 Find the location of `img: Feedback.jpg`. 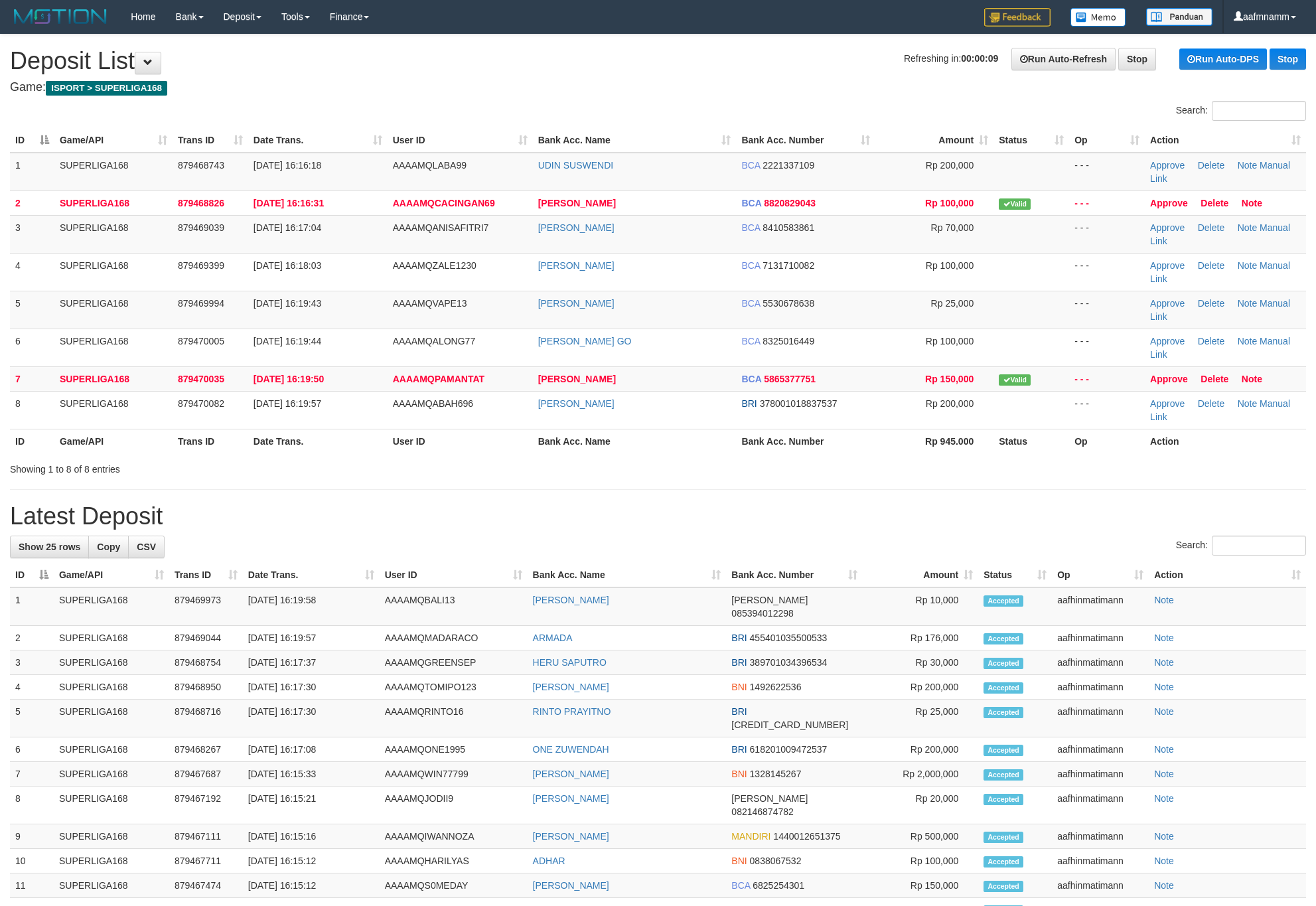

img: Feedback.jpg is located at coordinates (1017, 17).